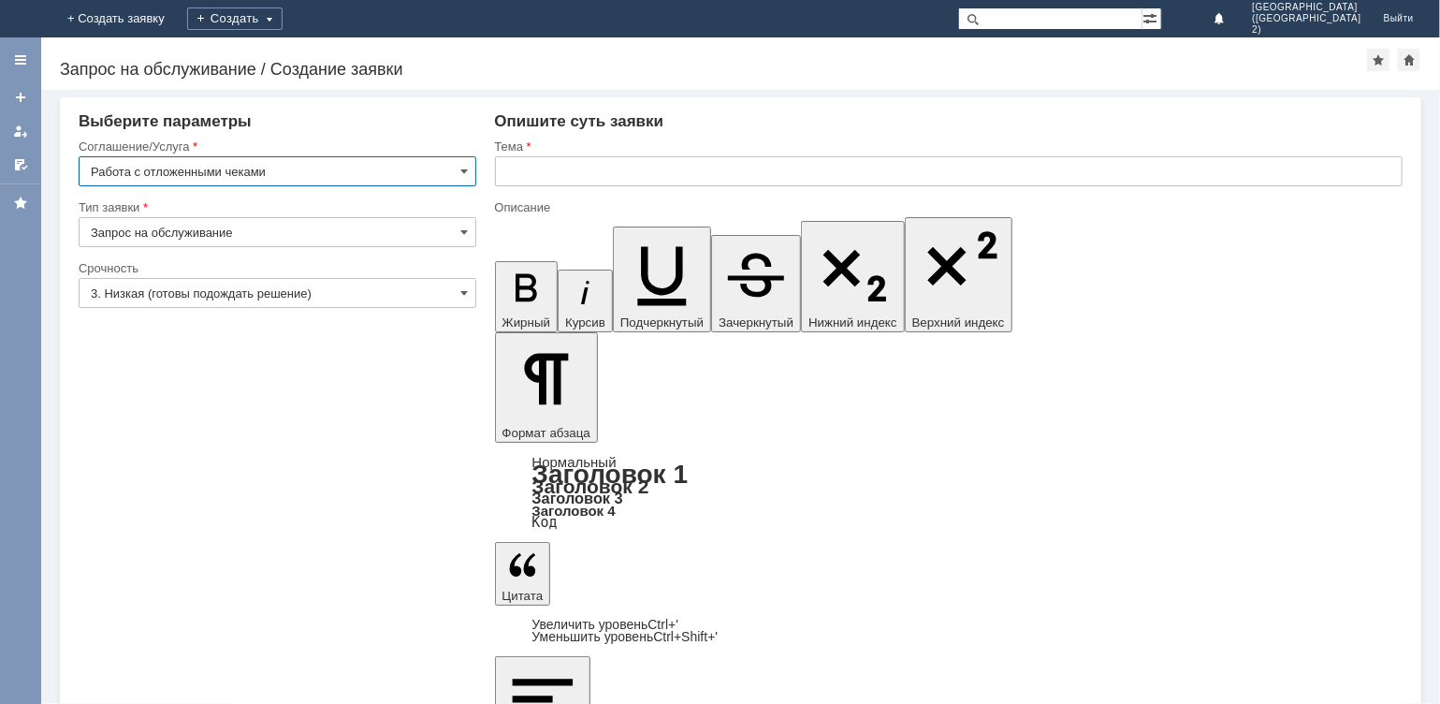  I want to click on span: Опишите суть заявки, so click(579, 121).